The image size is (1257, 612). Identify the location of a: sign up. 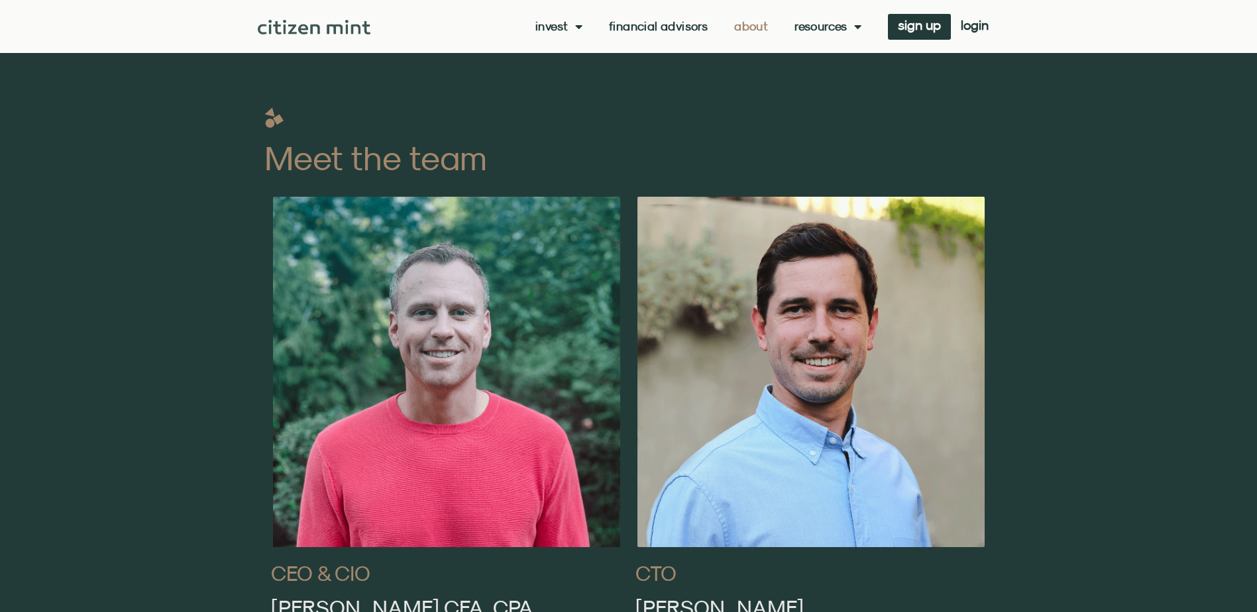
(919, 26).